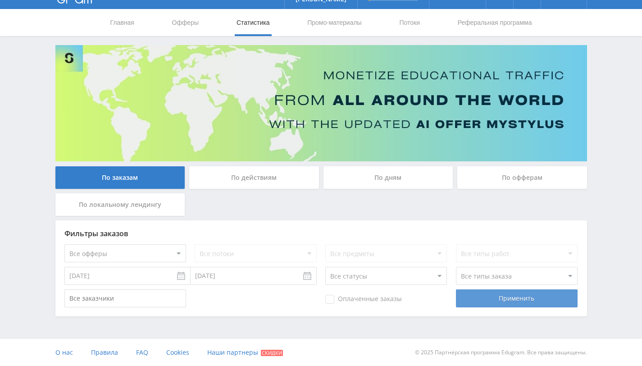 This screenshot has width=642, height=366. What do you see at coordinates (522, 177) in the screenshot?
I see `div: По офферам` at bounding box center [522, 177].